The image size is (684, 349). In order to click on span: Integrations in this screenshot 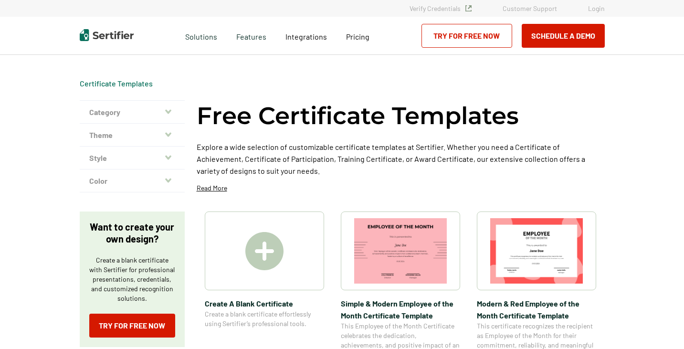, I will do `click(306, 36)`.